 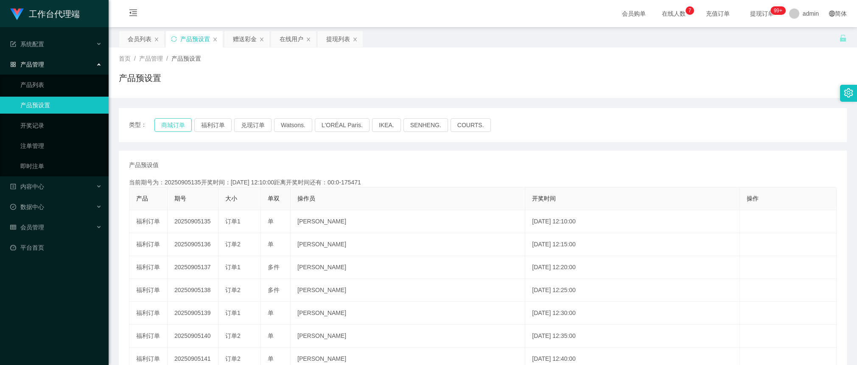 What do you see at coordinates (133, 14) in the screenshot?
I see `i: 图标: menu-fold` at bounding box center [133, 14].